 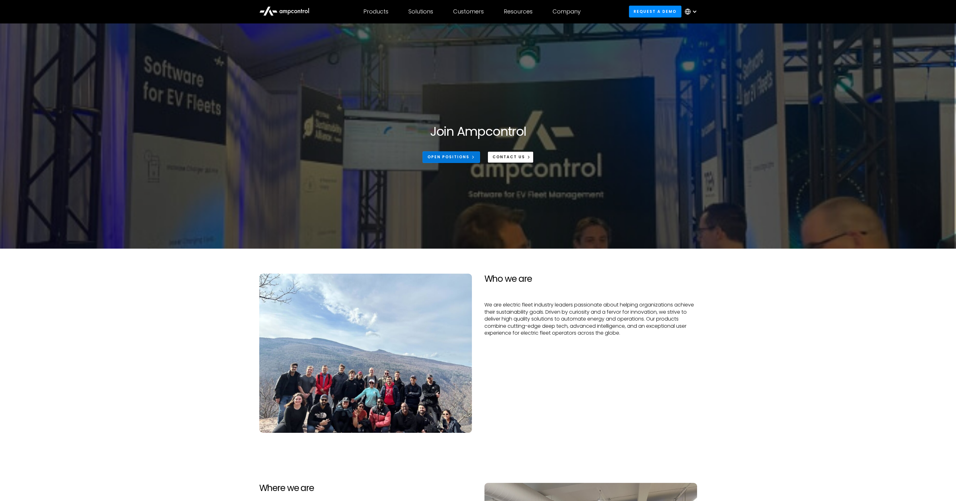 I want to click on div: CONTACT US, so click(x=509, y=157).